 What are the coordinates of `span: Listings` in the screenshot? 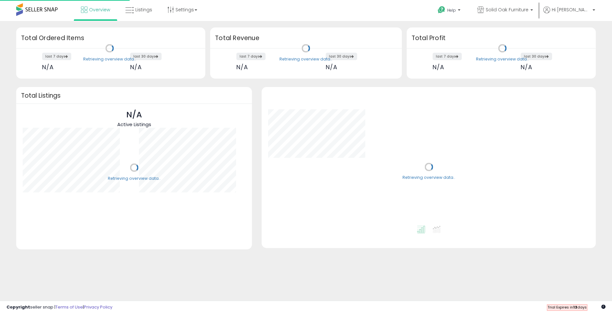 It's located at (144, 10).